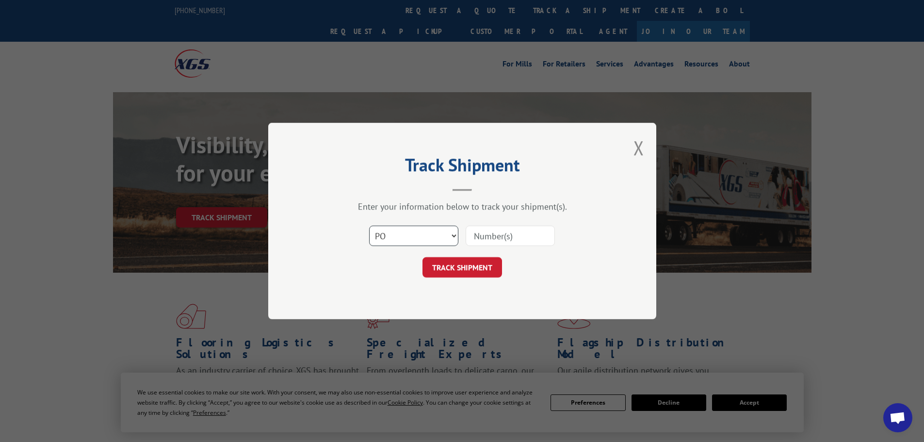 The height and width of the screenshot is (442, 924). I want to click on input: Number(s), so click(510, 236).